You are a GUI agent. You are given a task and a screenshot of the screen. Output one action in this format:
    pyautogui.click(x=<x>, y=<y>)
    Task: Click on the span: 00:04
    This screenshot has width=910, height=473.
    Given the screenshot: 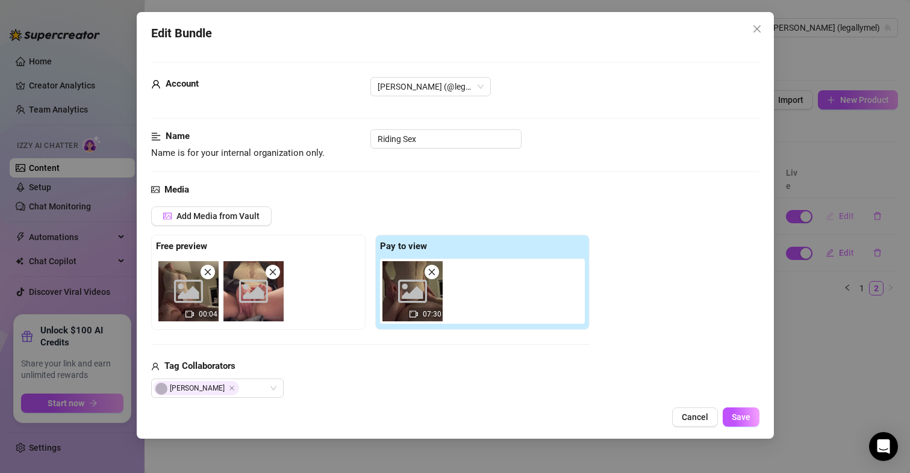 What is the action you would take?
    pyautogui.click(x=208, y=314)
    